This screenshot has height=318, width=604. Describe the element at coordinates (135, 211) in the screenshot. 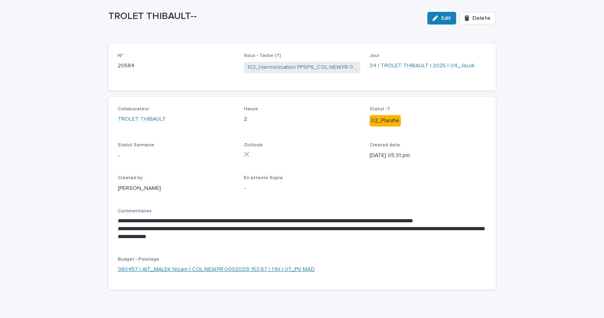

I see `span: Commentaires` at that location.